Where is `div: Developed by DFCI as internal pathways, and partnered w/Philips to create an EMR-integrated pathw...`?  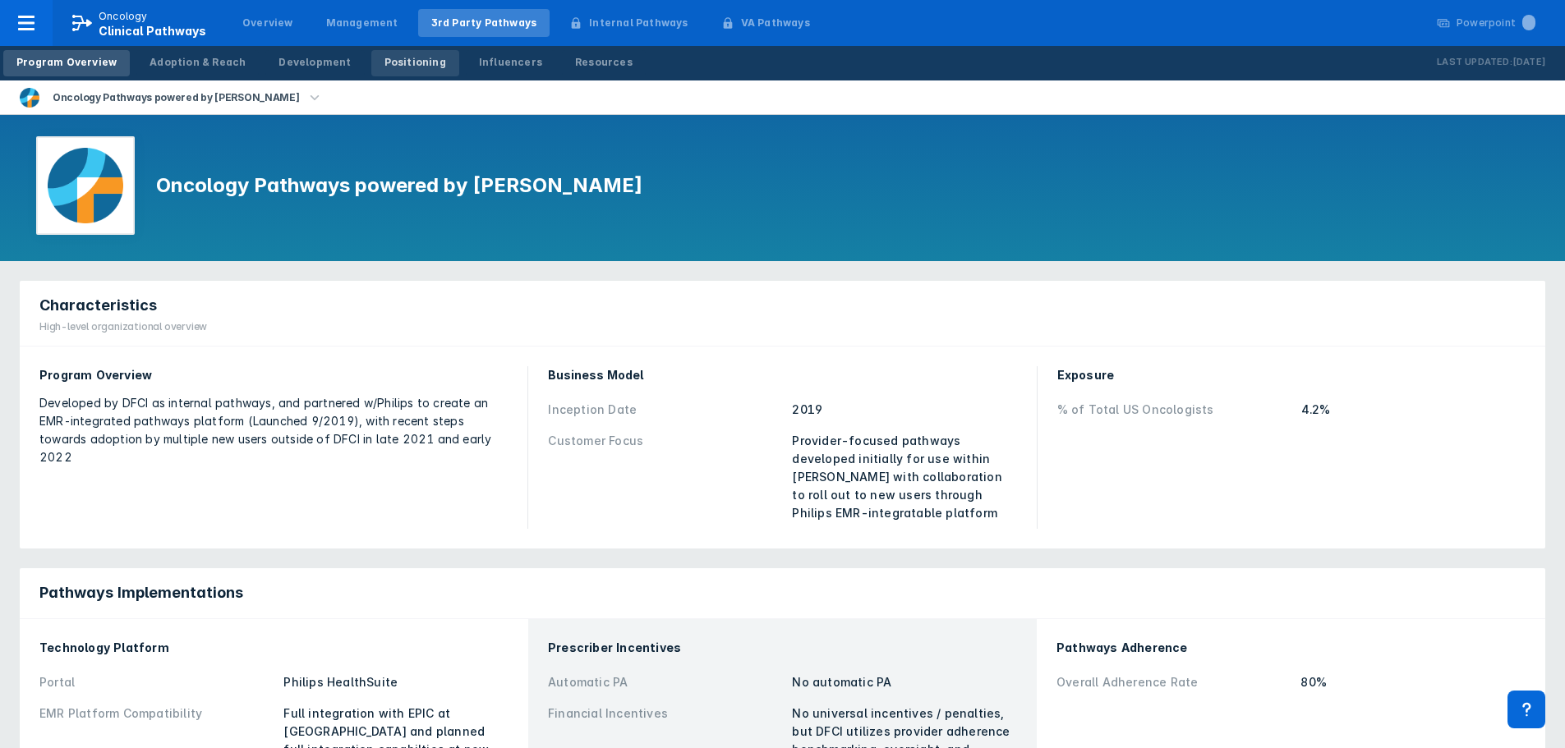 div: Developed by DFCI as internal pathways, and partnered w/Philips to create an EMR-integrated pathw... is located at coordinates (274, 430).